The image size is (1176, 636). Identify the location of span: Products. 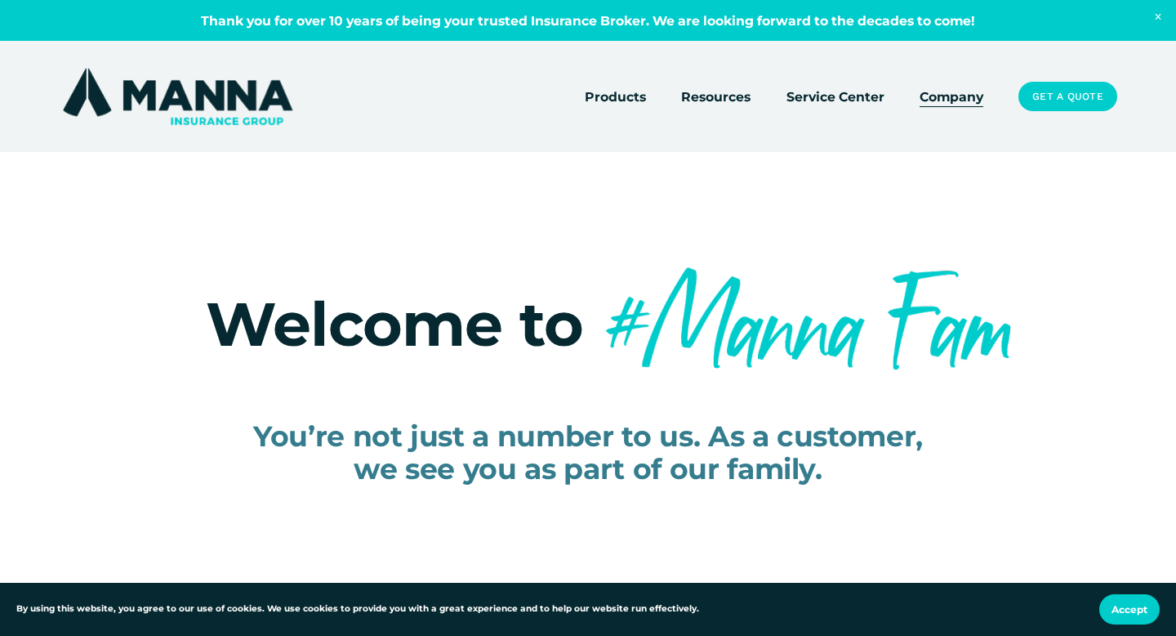
(615, 96).